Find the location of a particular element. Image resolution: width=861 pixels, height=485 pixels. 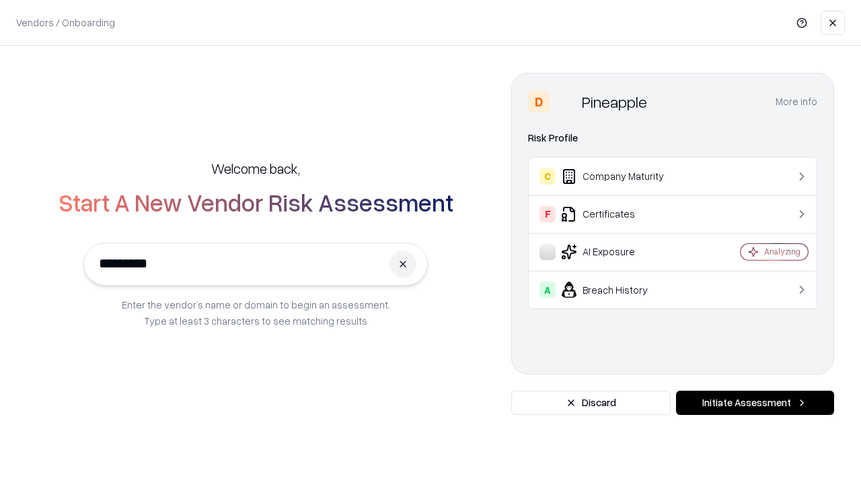

button: Discard is located at coordinates (591, 402).